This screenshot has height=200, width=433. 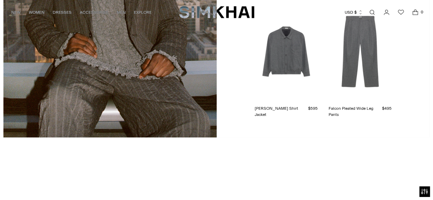 I want to click on a: EXPLORE, so click(x=143, y=12).